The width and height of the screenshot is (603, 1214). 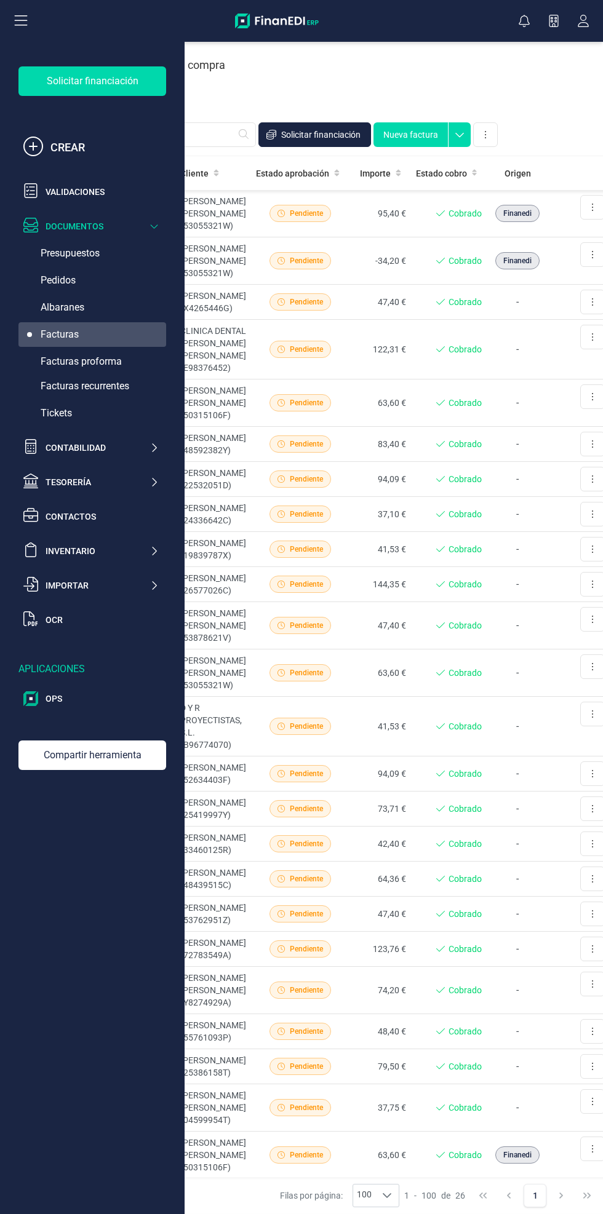 What do you see at coordinates (587, 1196) in the screenshot?
I see `button: Last Page` at bounding box center [587, 1196].